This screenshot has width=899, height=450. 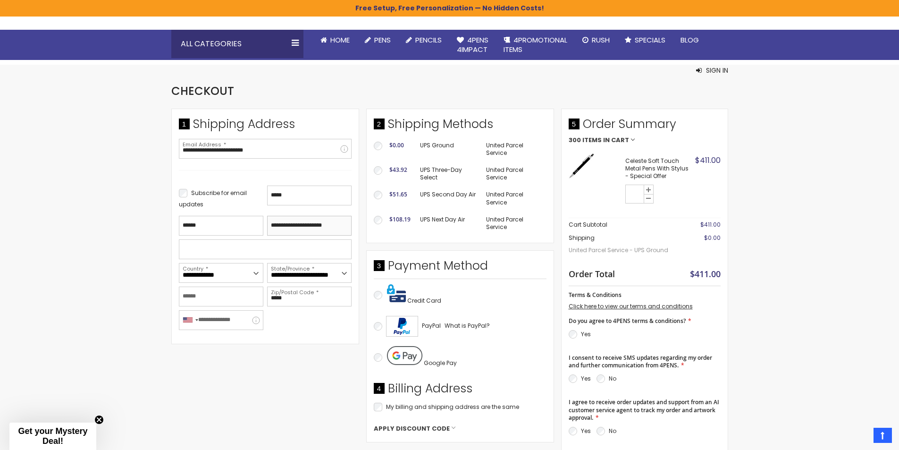 I want to click on span: Specials, so click(x=650, y=40).